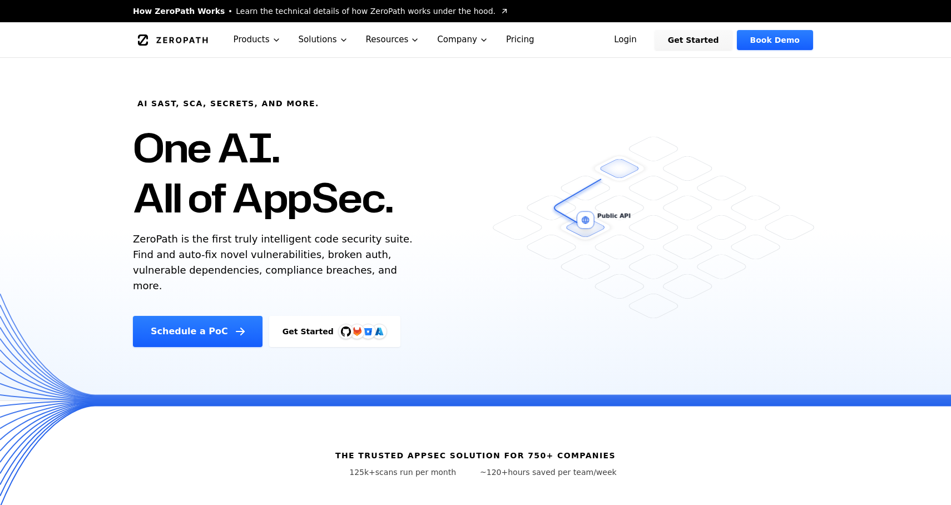  What do you see at coordinates (475, 39) in the screenshot?
I see `nav: Global` at bounding box center [475, 39].